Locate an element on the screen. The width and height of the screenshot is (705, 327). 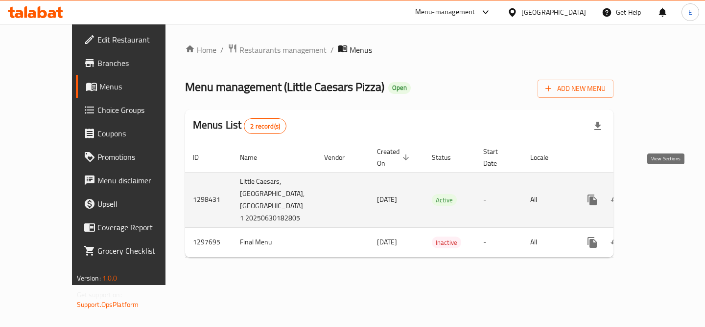
div: Inactive is located at coordinates (446, 243).